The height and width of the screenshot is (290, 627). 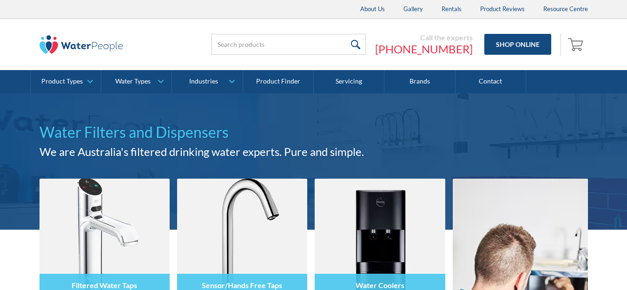 I want to click on a: Contact, so click(x=491, y=82).